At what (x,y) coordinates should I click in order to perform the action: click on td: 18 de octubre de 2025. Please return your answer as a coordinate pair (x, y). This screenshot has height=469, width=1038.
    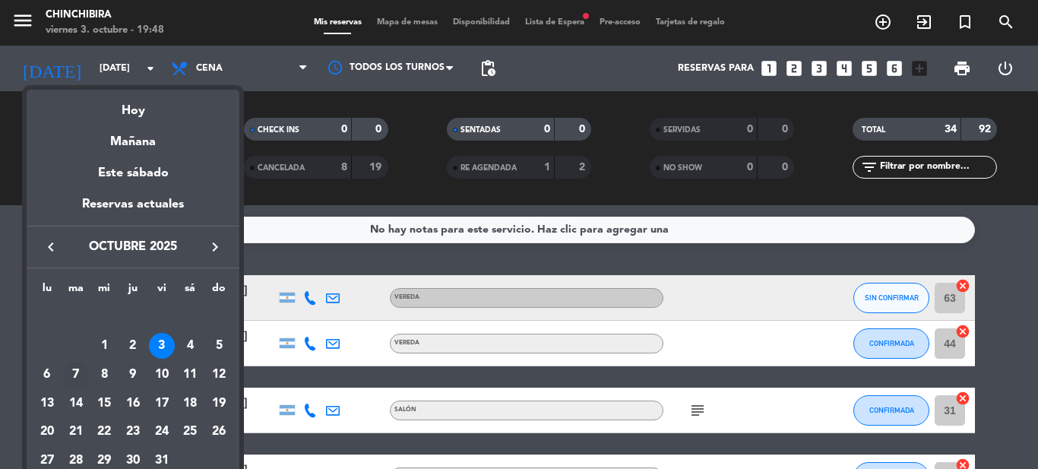
    Looking at the image, I should click on (191, 403).